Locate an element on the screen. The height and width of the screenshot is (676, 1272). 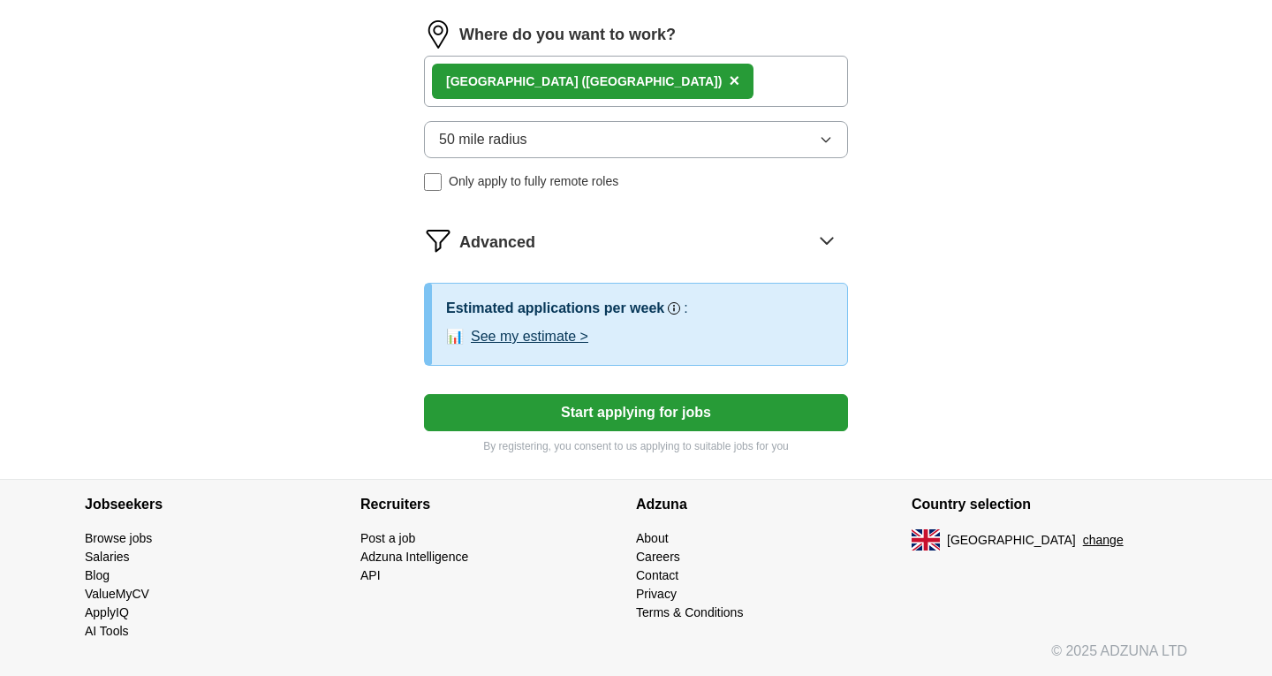
a: AI Tools is located at coordinates (107, 631).